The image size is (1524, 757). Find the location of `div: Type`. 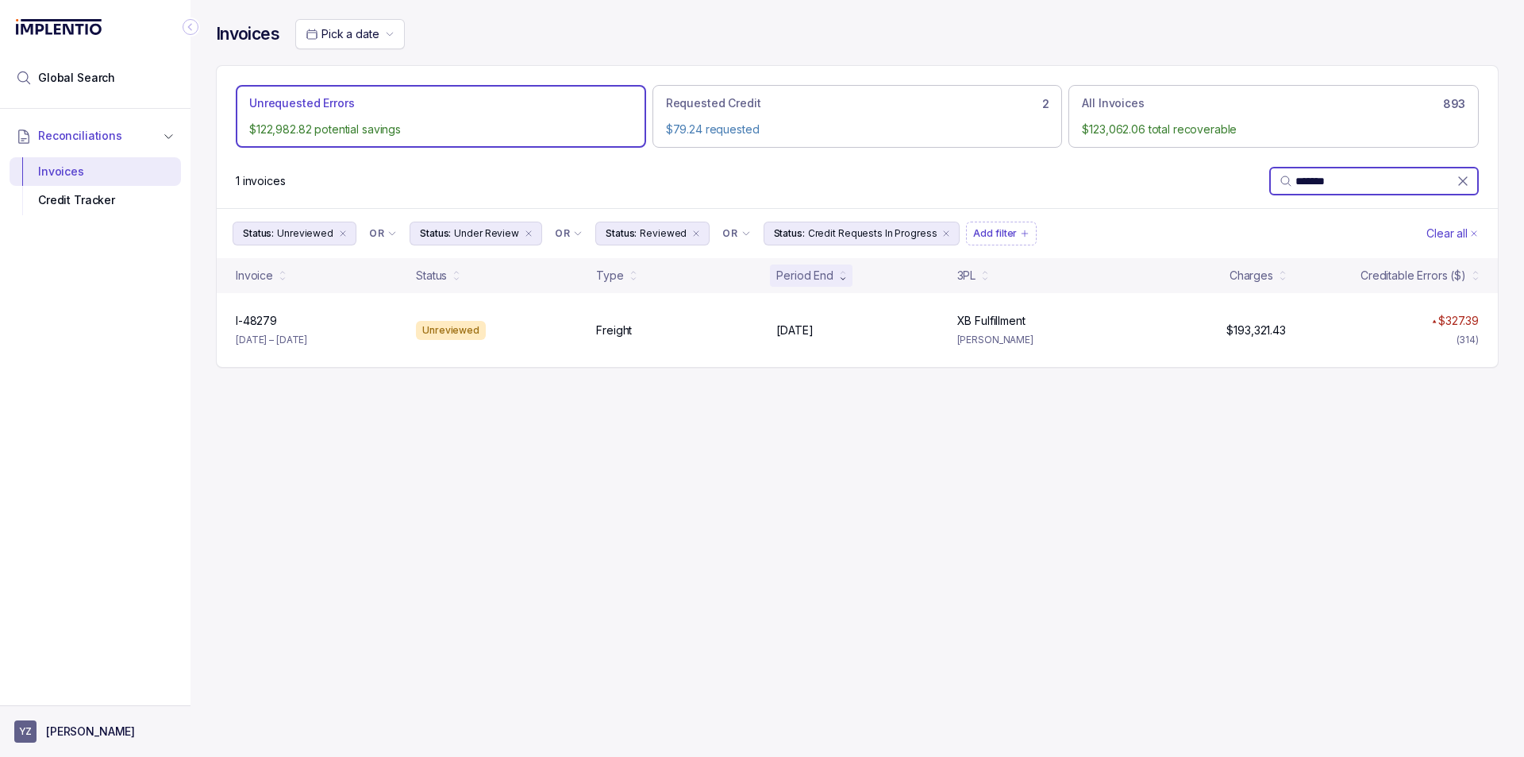

div: Type is located at coordinates (610, 275).